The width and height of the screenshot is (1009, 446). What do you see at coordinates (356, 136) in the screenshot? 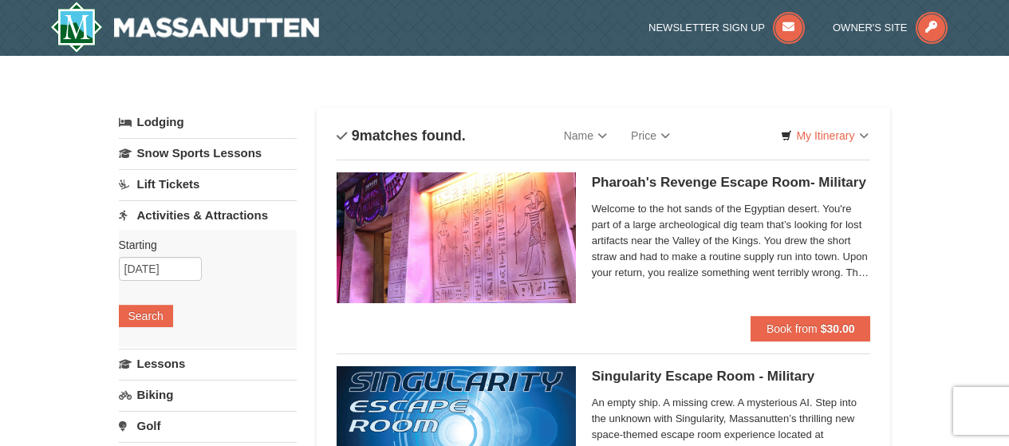
I see `span: 9` at bounding box center [356, 136].